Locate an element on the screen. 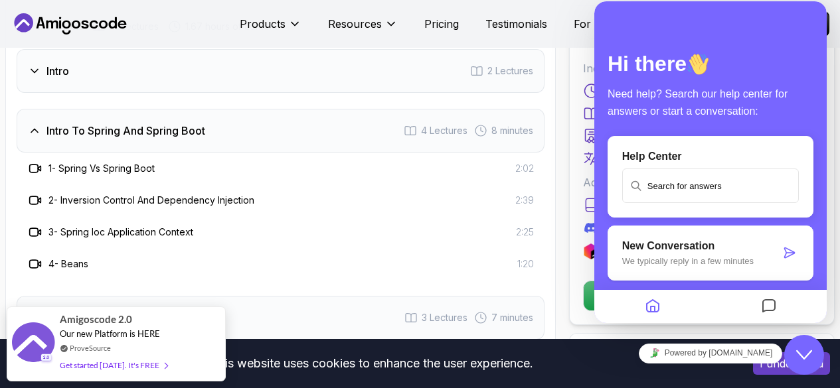 The height and width of the screenshot is (388, 840). p: New Conversation is located at coordinates (107, 245).